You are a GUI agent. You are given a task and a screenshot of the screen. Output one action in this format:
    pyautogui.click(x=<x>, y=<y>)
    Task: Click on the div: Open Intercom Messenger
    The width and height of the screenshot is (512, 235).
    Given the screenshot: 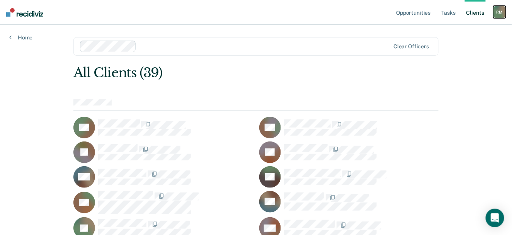 What is the action you would take?
    pyautogui.click(x=495, y=218)
    